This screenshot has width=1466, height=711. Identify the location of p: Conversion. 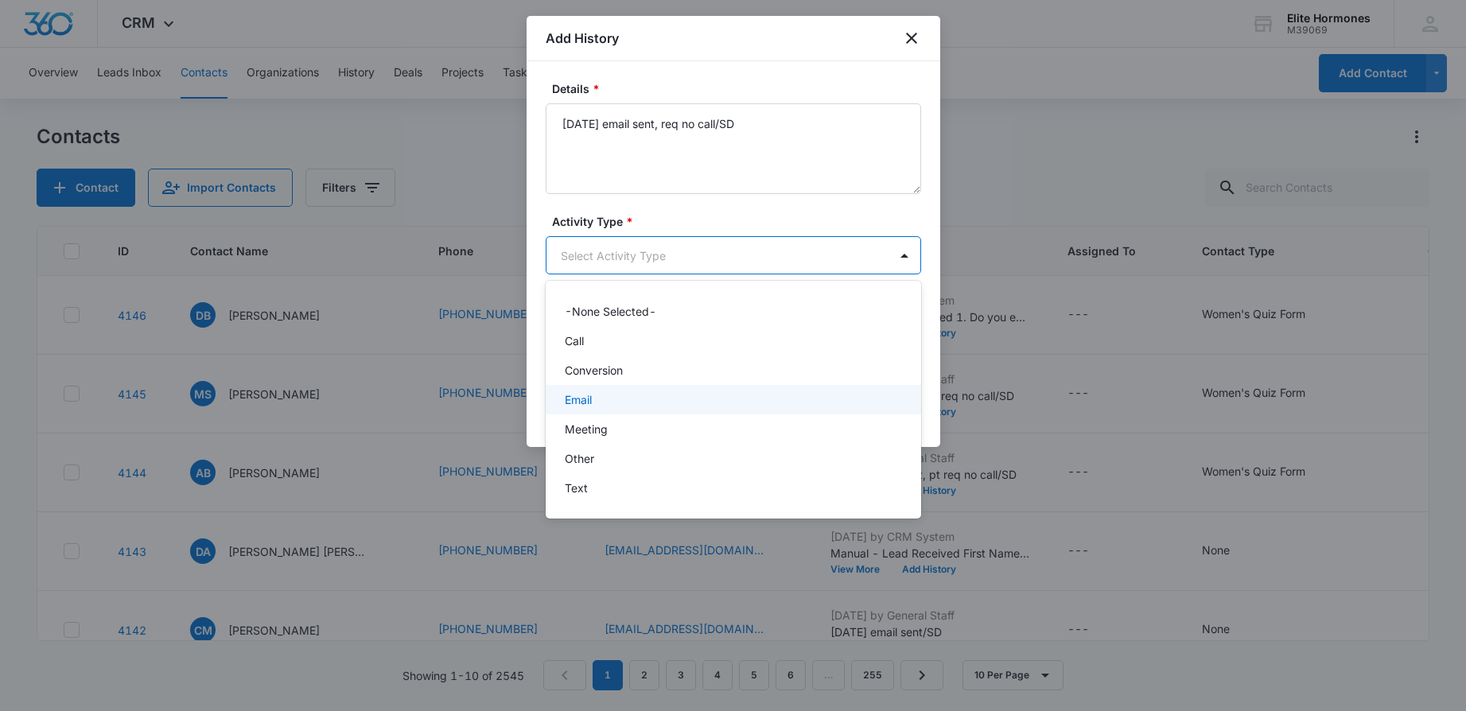
(593, 370).